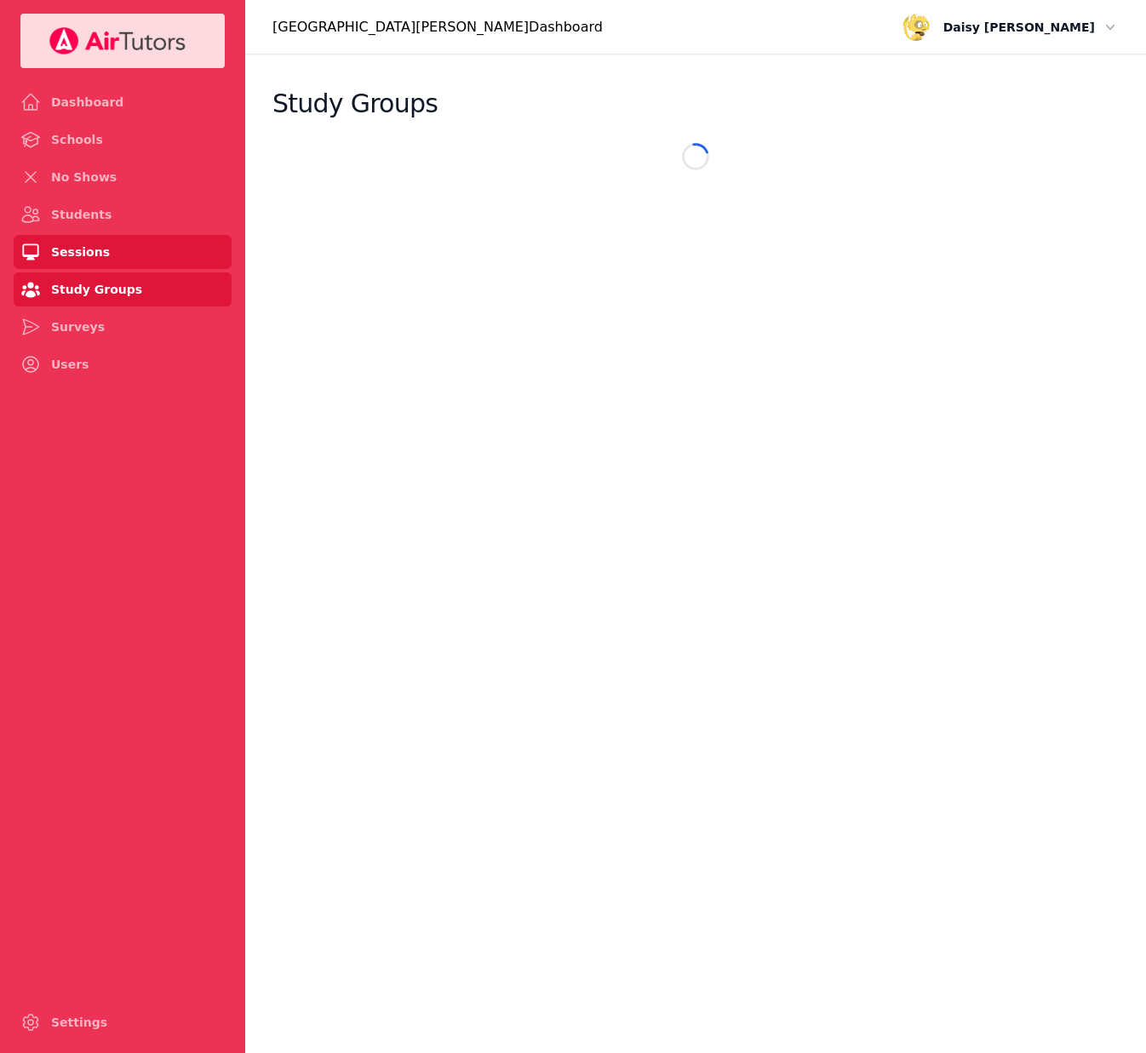 The image size is (1146, 1053). Describe the element at coordinates (123, 177) in the screenshot. I see `a: No Shows` at that location.